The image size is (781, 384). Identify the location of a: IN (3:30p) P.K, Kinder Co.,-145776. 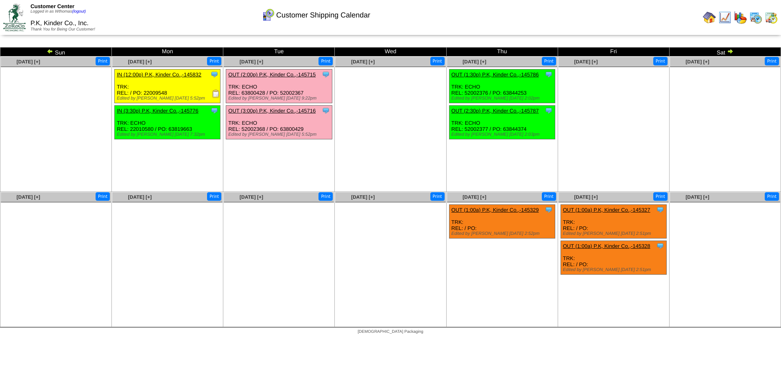
(157, 111).